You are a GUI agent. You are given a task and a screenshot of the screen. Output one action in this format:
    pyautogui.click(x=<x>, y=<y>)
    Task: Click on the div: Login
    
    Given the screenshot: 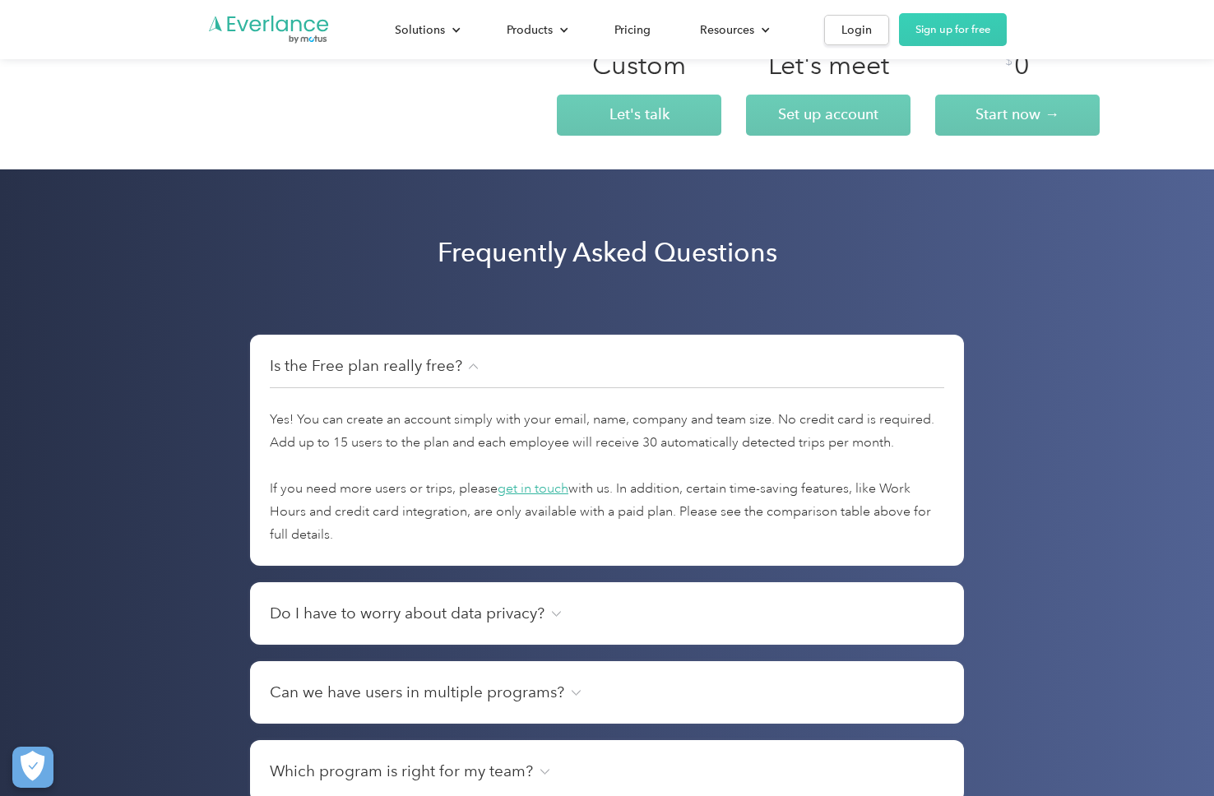 What is the action you would take?
    pyautogui.click(x=856, y=30)
    